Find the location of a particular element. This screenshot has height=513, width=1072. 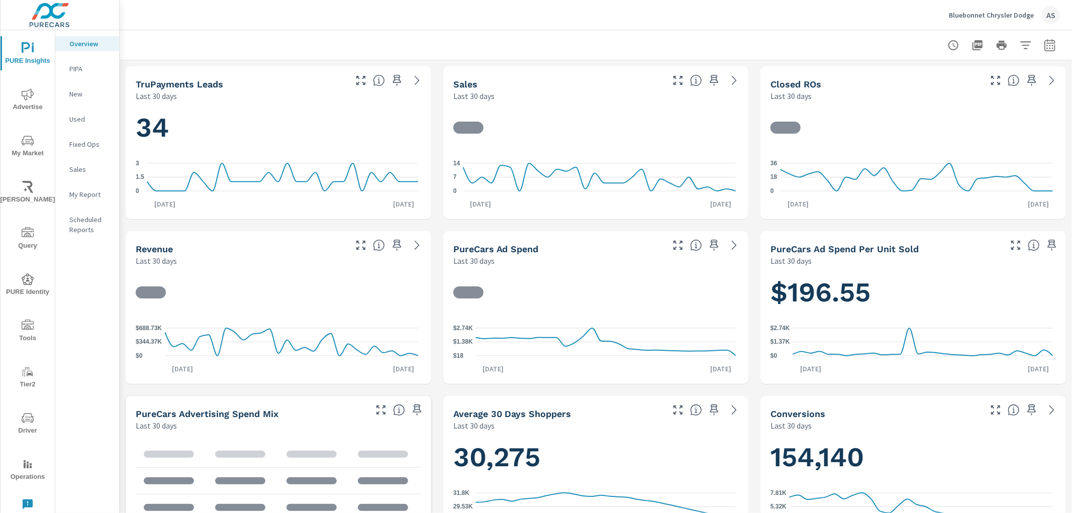

text: 18 is located at coordinates (774, 177).